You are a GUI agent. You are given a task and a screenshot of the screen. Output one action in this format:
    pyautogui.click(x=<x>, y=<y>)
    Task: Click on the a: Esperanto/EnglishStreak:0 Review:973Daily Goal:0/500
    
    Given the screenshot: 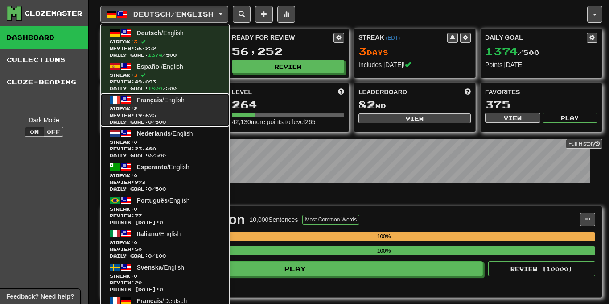 What is the action you would take?
    pyautogui.click(x=165, y=177)
    